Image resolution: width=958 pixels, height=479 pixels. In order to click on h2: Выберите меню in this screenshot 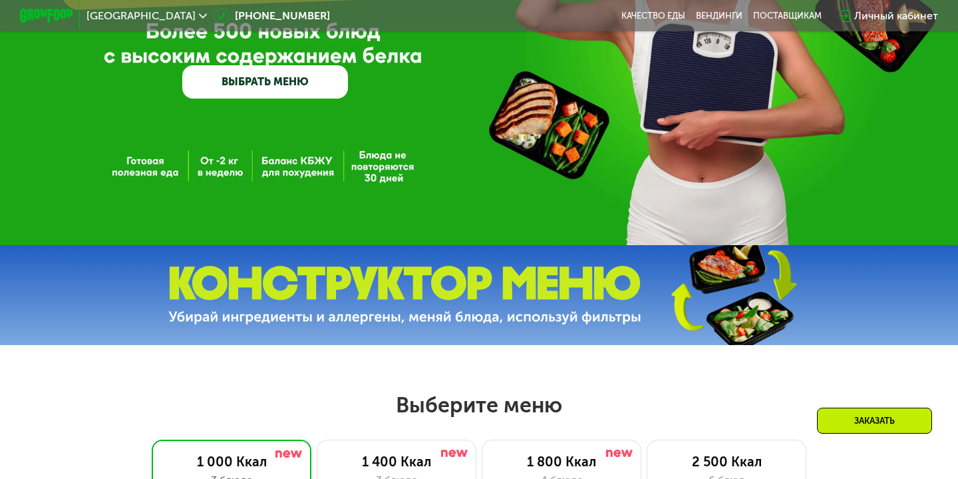, I will do `click(479, 405)`.